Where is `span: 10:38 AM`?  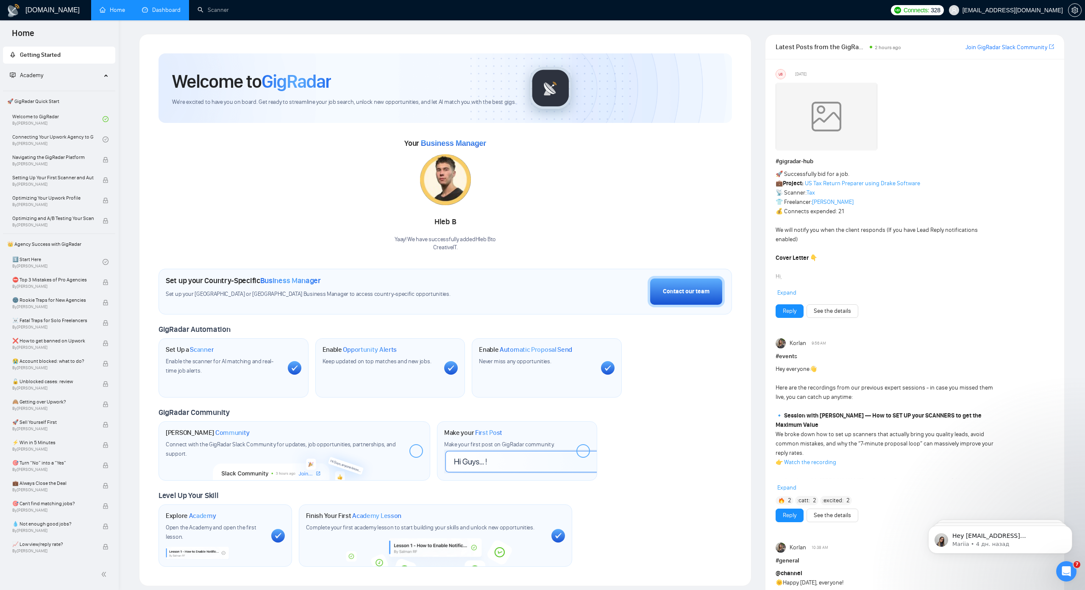
span: 10:38 AM is located at coordinates (820, 548).